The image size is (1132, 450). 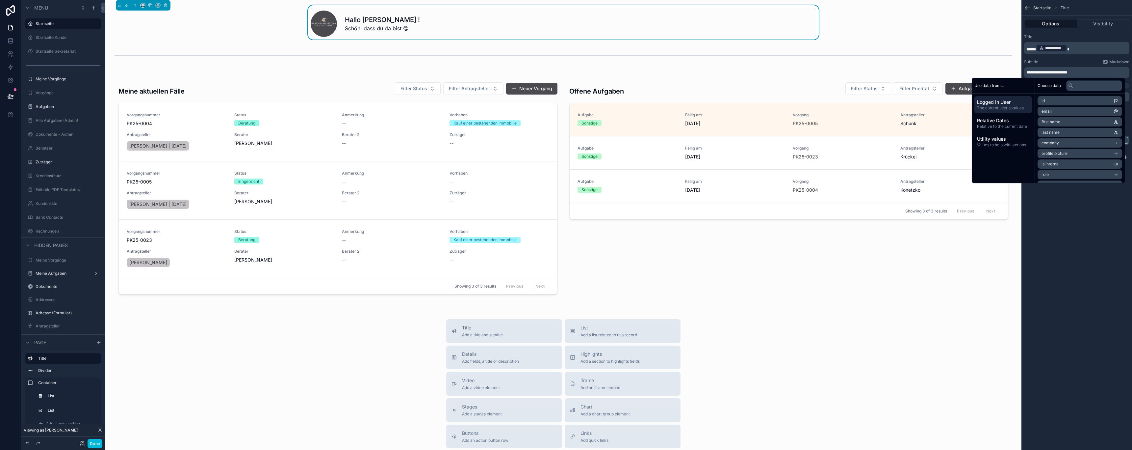 What do you see at coordinates (594, 433) in the screenshot?
I see `span: Links` at bounding box center [594, 433].